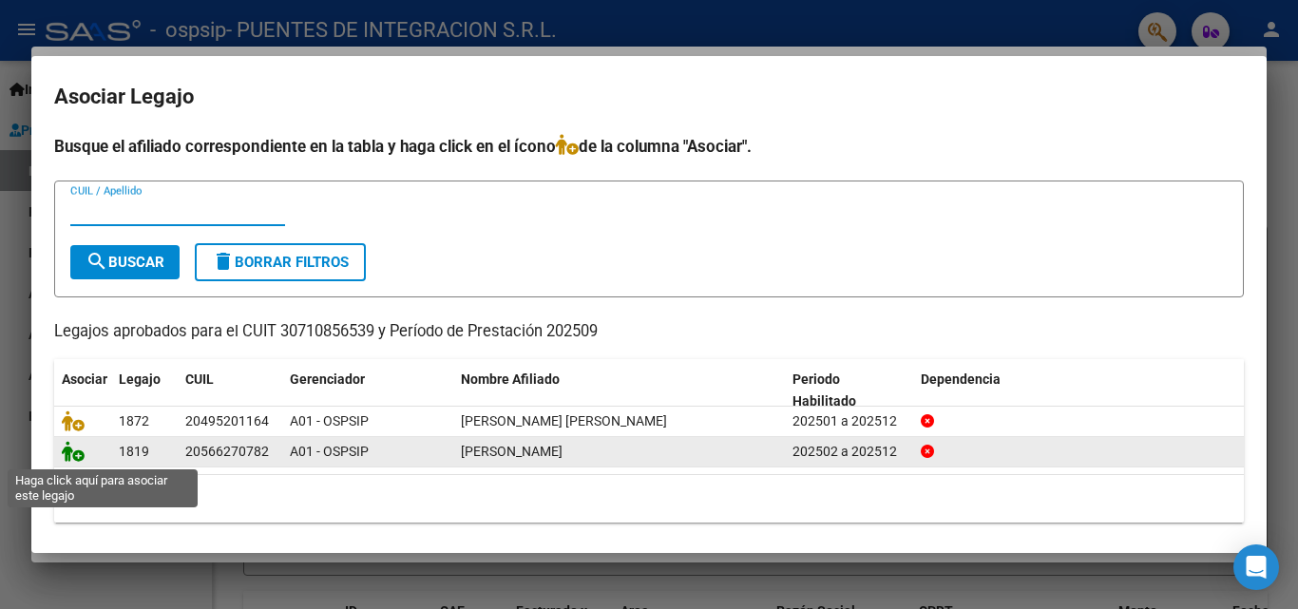 This screenshot has height=609, width=1298. What do you see at coordinates (83, 391) in the screenshot?
I see `datatable-header-cell: Asociar` at bounding box center [83, 391].